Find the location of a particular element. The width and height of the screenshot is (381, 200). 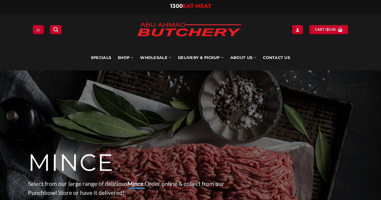

strong: Mince. is located at coordinates (136, 184).